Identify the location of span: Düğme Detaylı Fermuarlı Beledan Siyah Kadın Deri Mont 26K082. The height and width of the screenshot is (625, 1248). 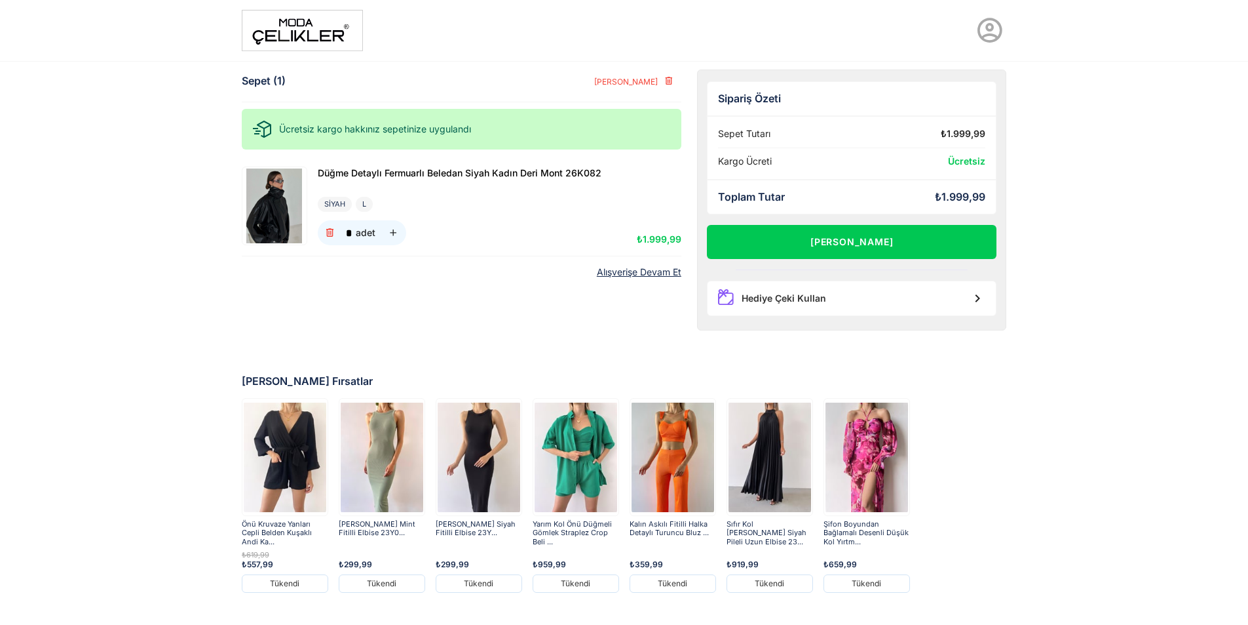
(459, 172).